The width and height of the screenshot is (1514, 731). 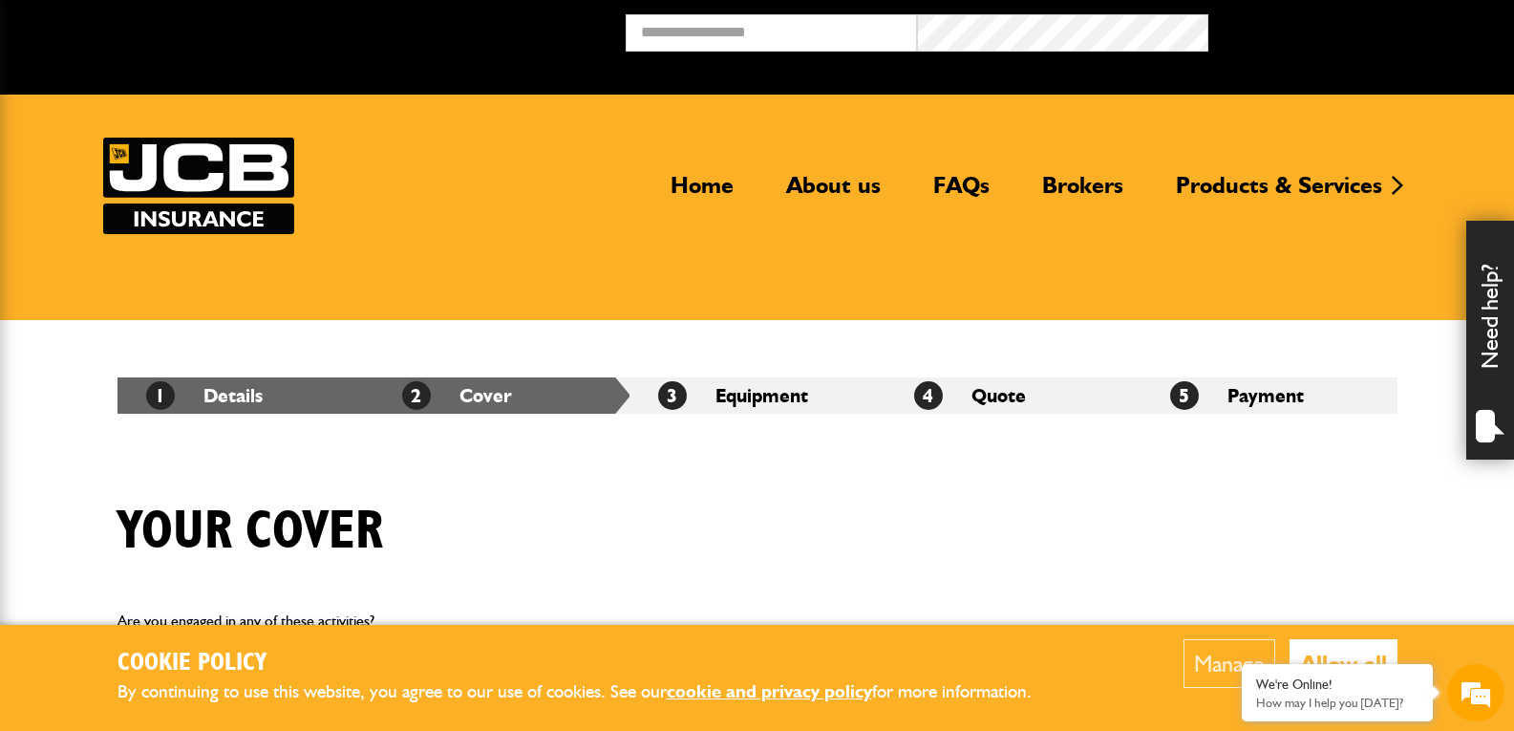 What do you see at coordinates (769, 691) in the screenshot?
I see `a: cookie and privacy policy` at bounding box center [769, 691].